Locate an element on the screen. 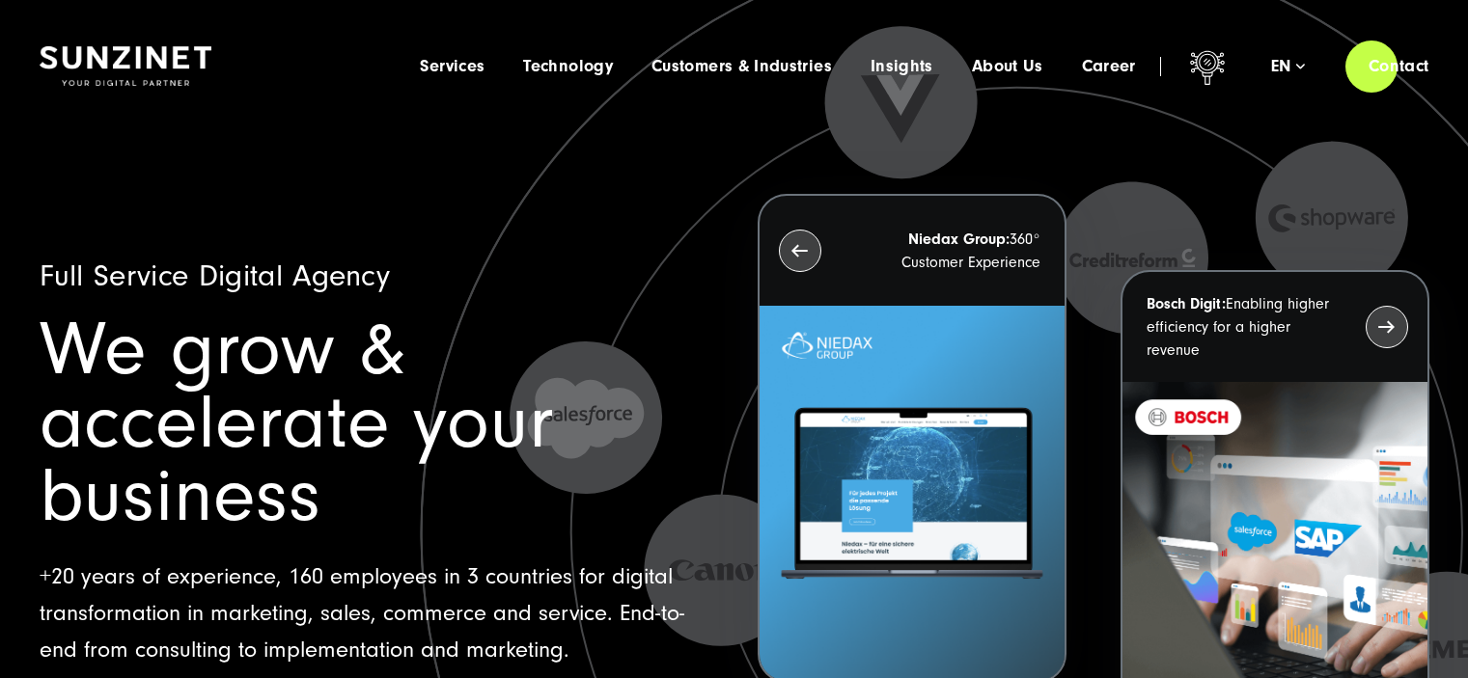  img: SUNZINET Full Service Digital Agentur is located at coordinates (125, 67).